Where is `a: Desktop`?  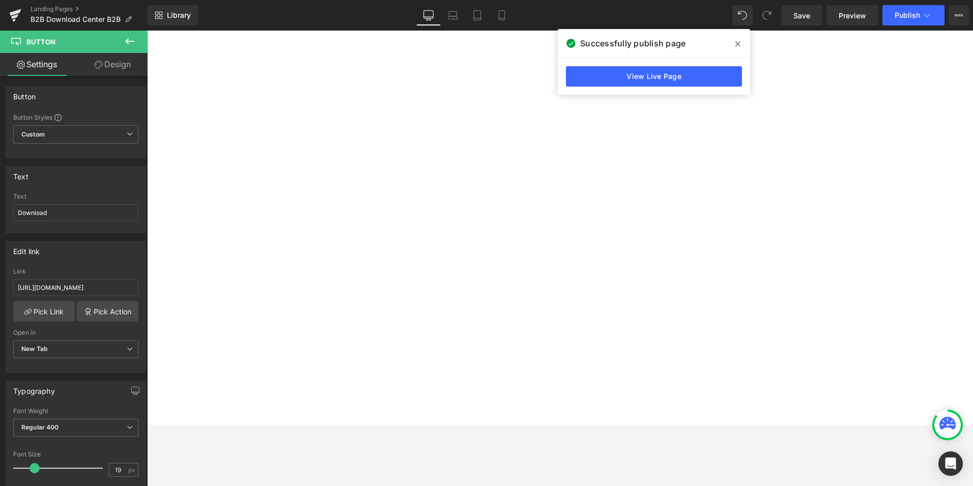
a: Desktop is located at coordinates (429, 15).